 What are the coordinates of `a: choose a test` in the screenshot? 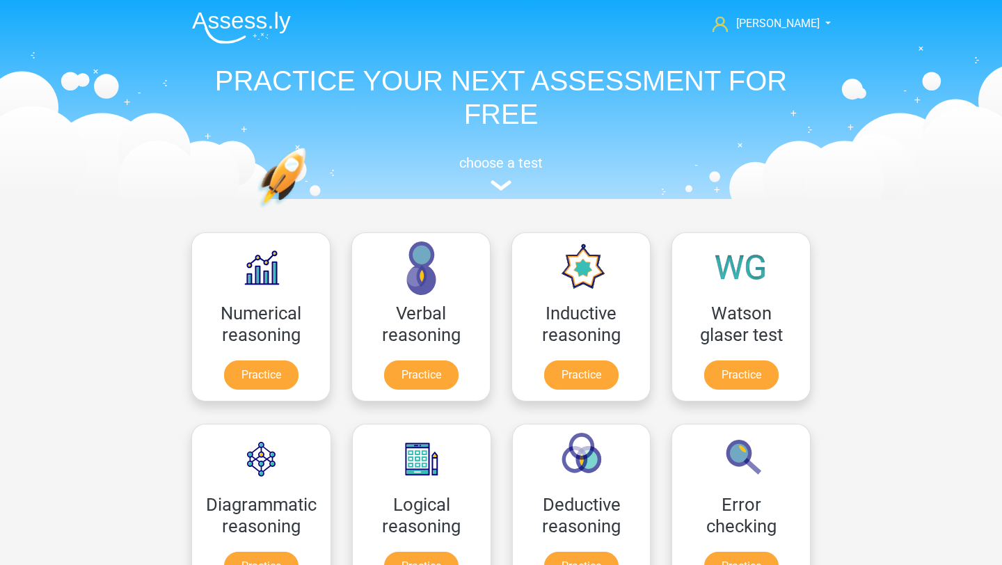 It's located at (501, 172).